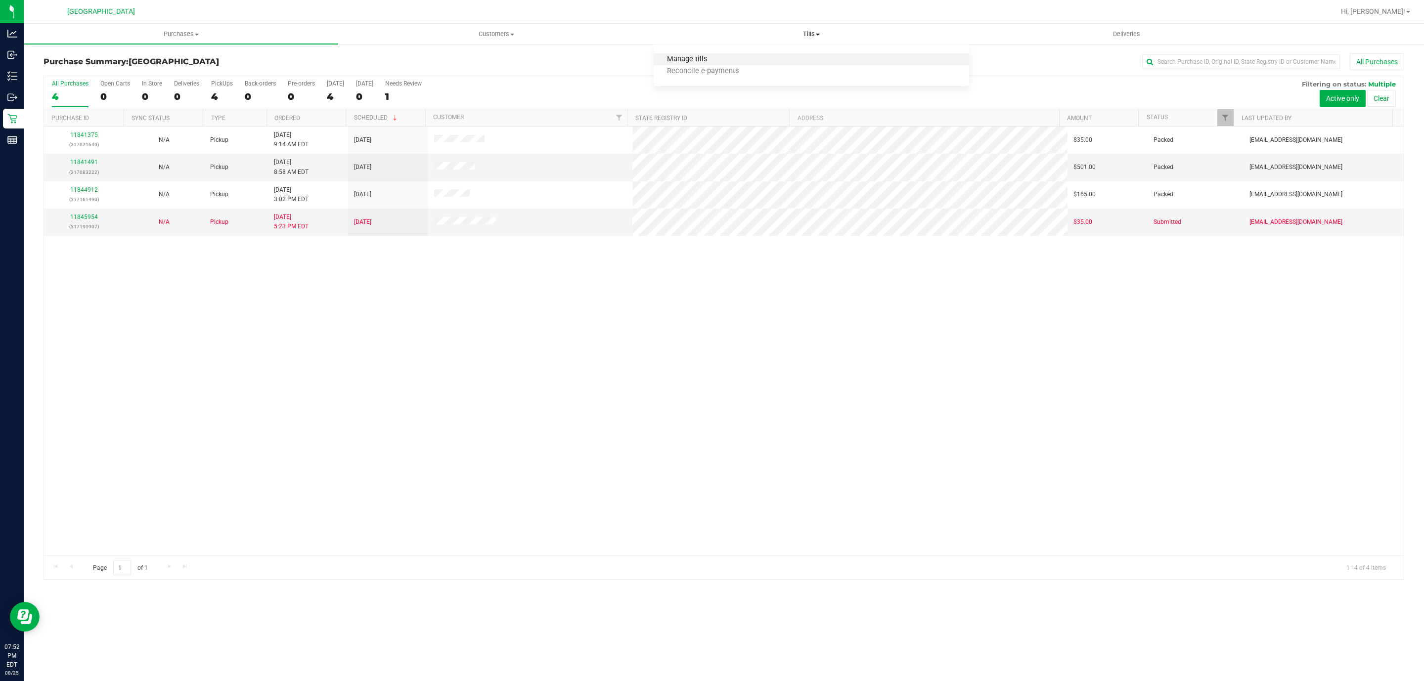 This screenshot has width=1424, height=681. What do you see at coordinates (84, 190) in the screenshot?
I see `a: 11844912` at bounding box center [84, 190].